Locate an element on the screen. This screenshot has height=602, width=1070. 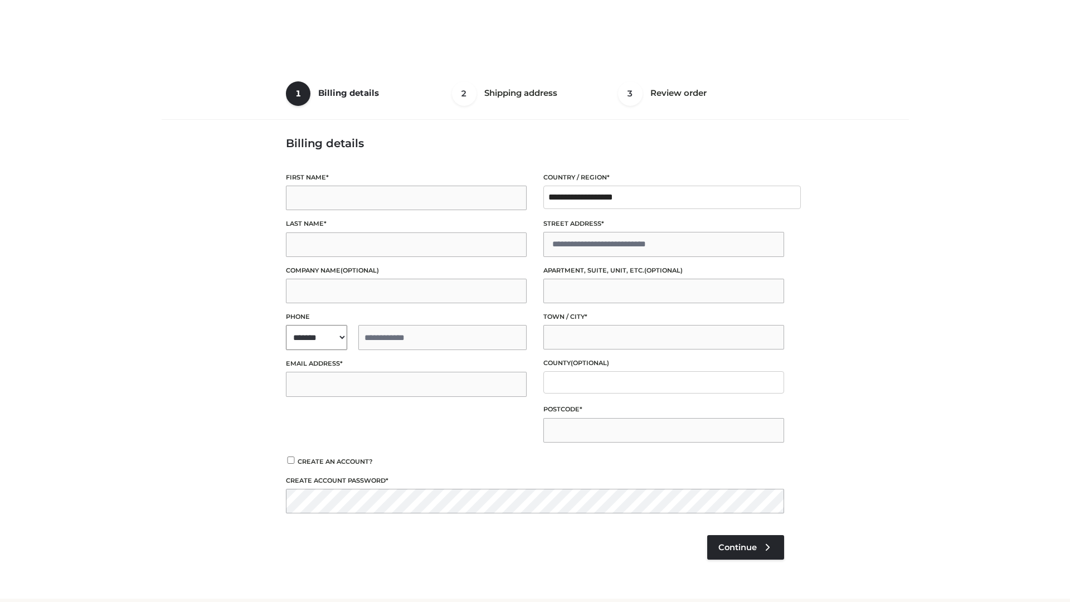
span: Billing details is located at coordinates (348, 93).